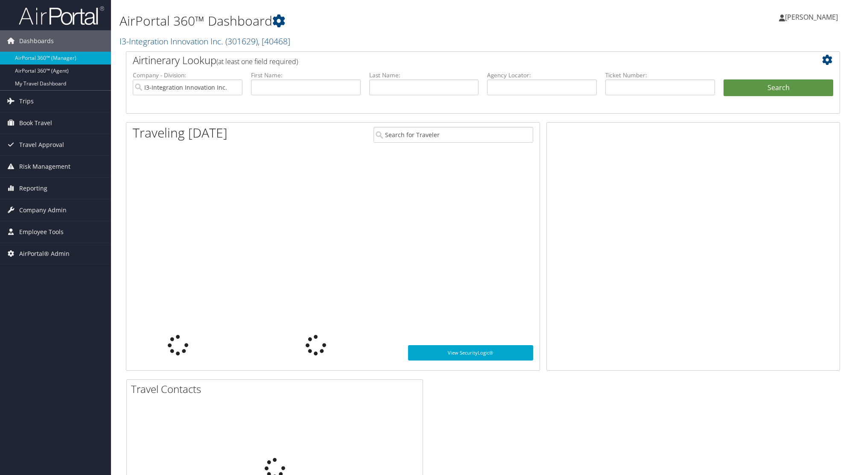 The height and width of the screenshot is (475, 855). What do you see at coordinates (33, 188) in the screenshot?
I see `span: Reporting` at bounding box center [33, 188].